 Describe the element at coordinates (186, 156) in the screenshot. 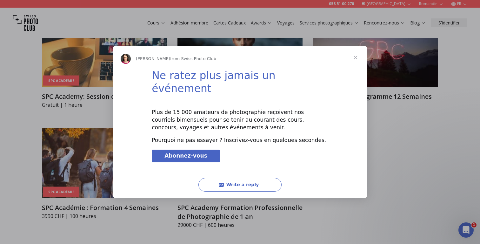

I see `span: Abonnez-vous` at that location.